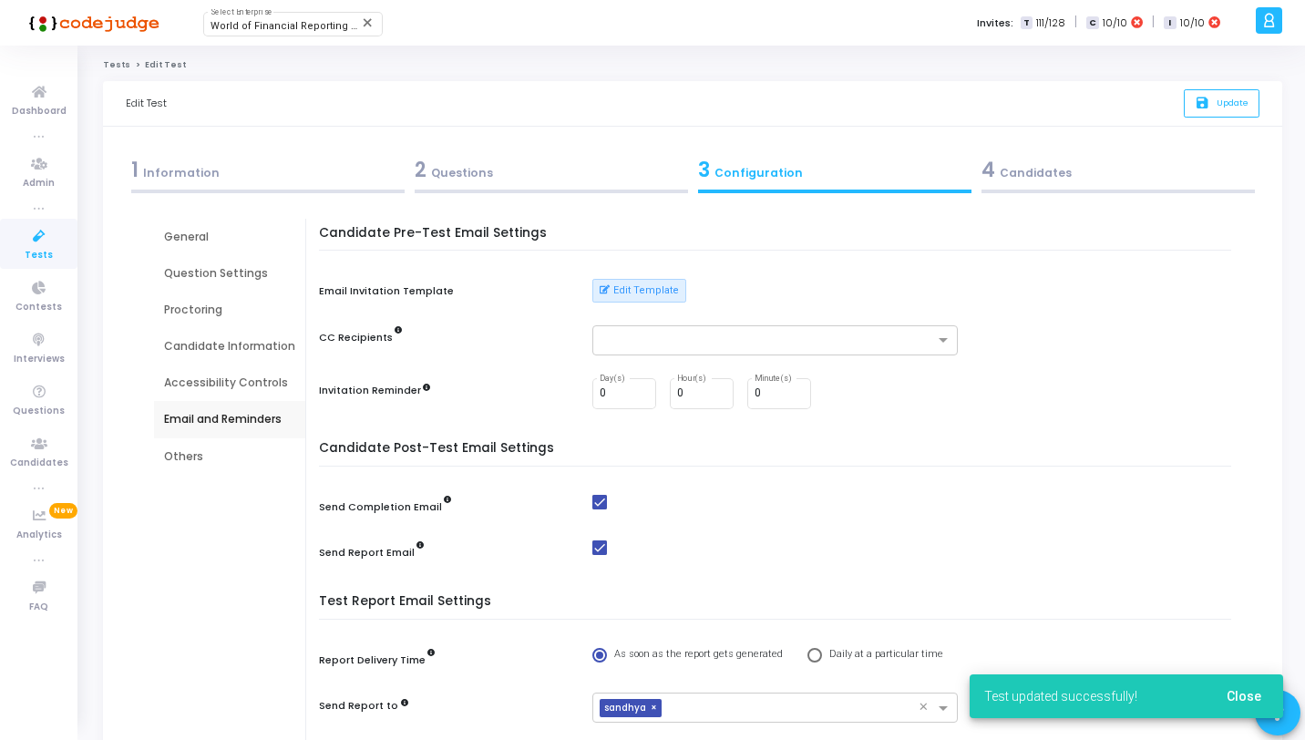  What do you see at coordinates (230, 383) in the screenshot?
I see `div: Accessibility Controls` at bounding box center [230, 383].